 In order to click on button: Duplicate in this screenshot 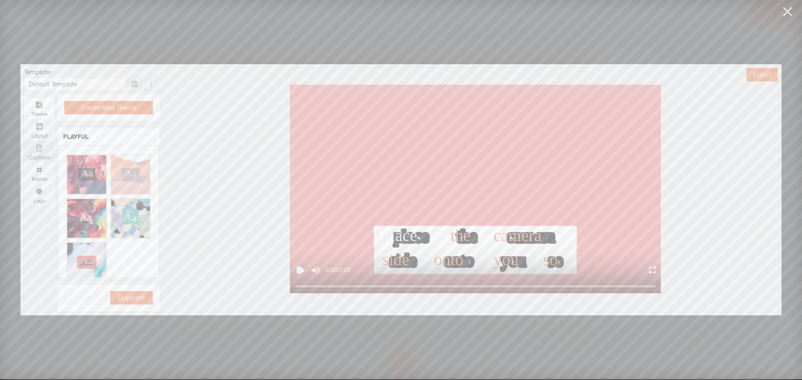, I will do `click(132, 298)`.